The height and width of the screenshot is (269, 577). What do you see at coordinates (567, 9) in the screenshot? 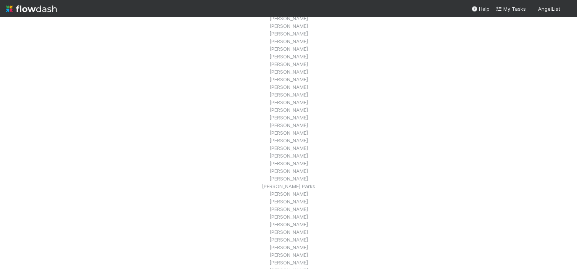
I see `img: avatar_cd087ddc-540b-4a45-9726-71183506ed6a.png` at bounding box center [567, 9].